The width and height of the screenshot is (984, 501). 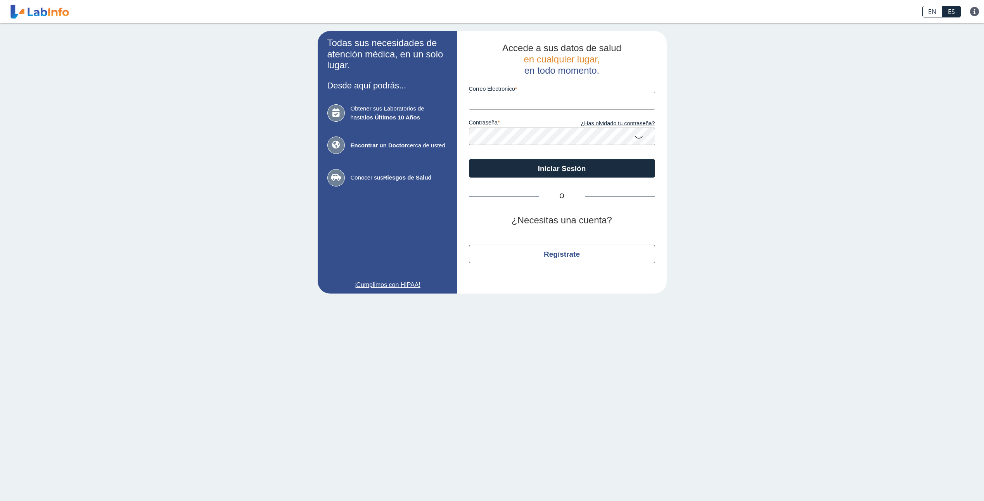 What do you see at coordinates (388, 285) in the screenshot?
I see `a: ¡Cumplimos con HIPAA!` at bounding box center [388, 285].